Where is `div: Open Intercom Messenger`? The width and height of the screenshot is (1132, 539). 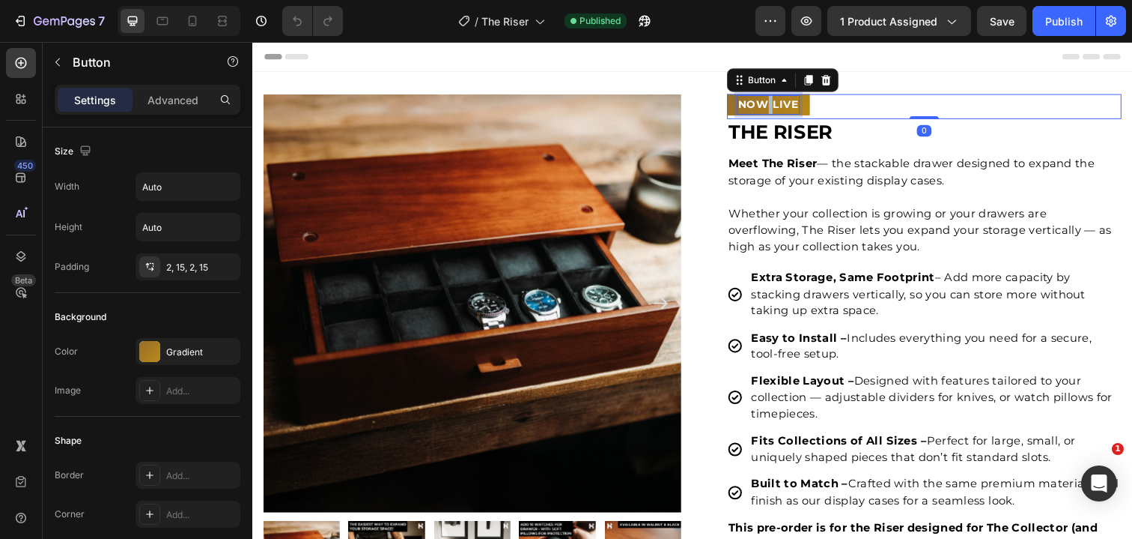
div: Open Intercom Messenger is located at coordinates (1099, 483).